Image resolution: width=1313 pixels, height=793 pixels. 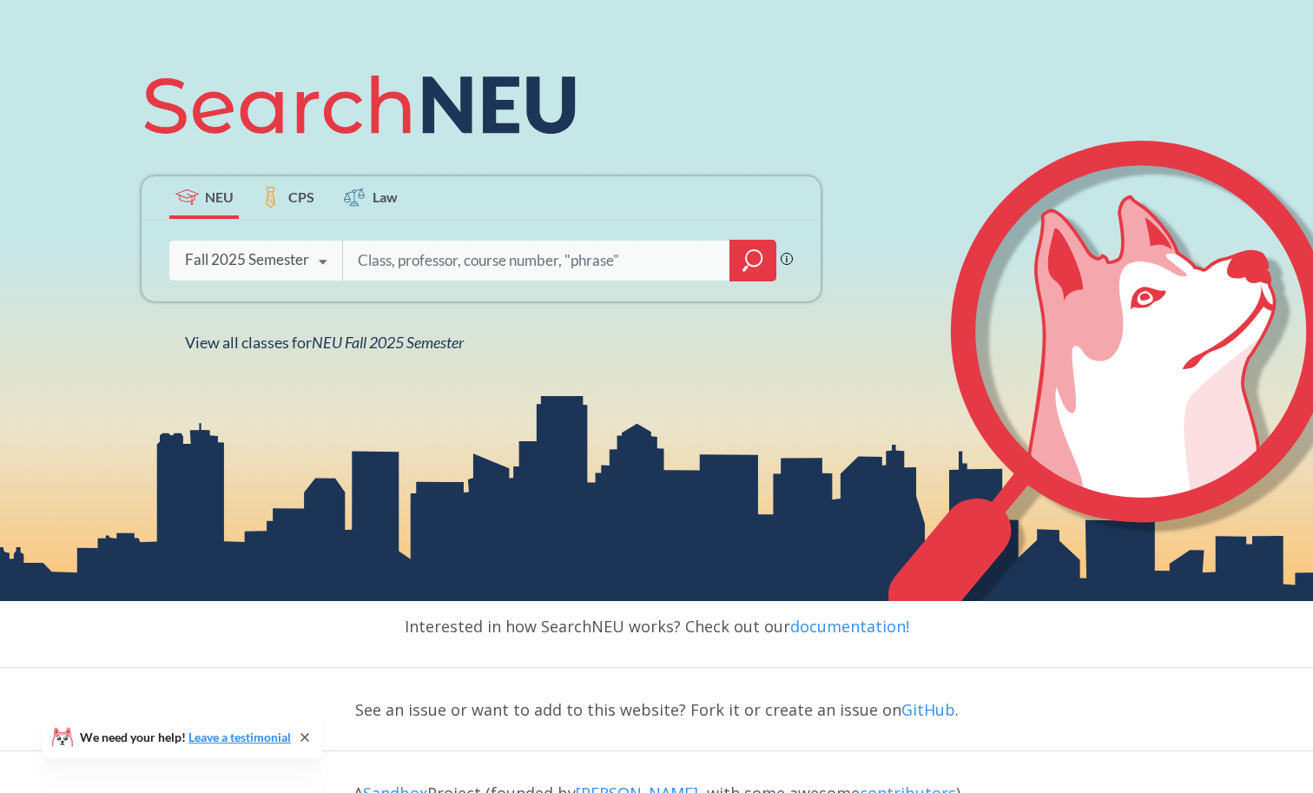 I want to click on span: Law, so click(x=385, y=196).